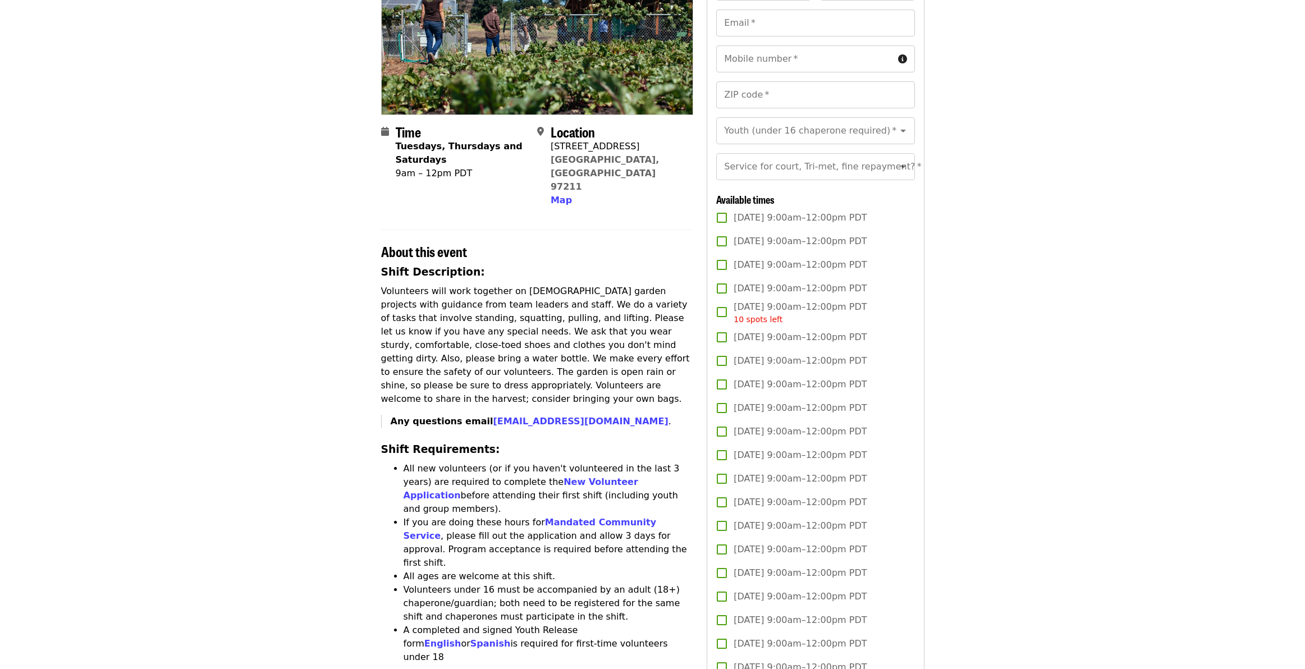  What do you see at coordinates (548, 489) in the screenshot?
I see `li: All new volunteers (or if you haven't volunteered in the last 3 years) are required to complete t...` at bounding box center [548, 489].